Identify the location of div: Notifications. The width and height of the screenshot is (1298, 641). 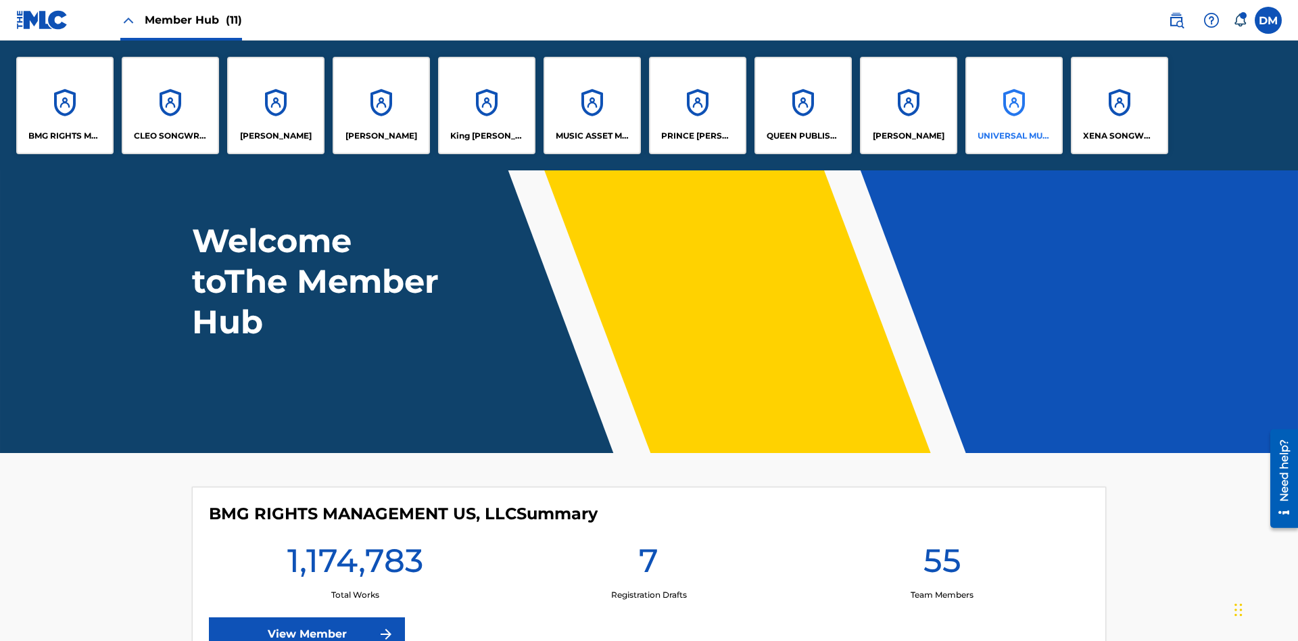
(1240, 20).